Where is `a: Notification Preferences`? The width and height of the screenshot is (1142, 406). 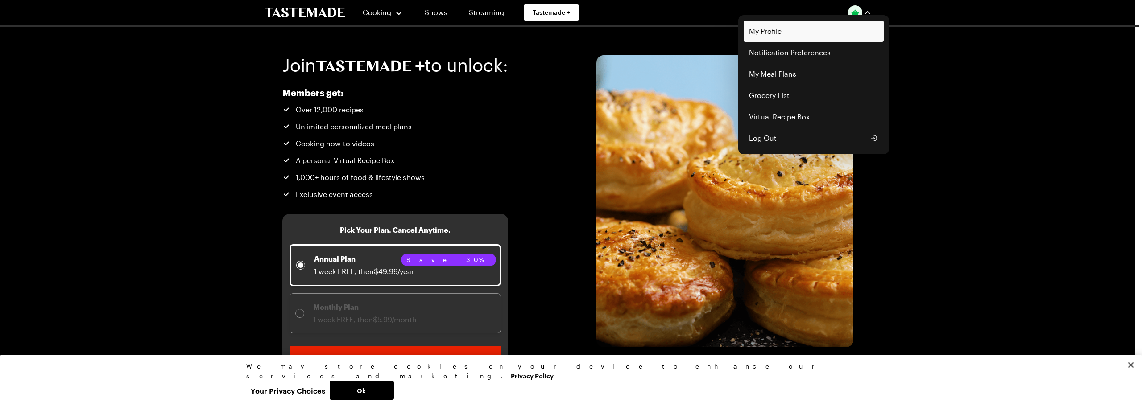 a: Notification Preferences is located at coordinates (813, 53).